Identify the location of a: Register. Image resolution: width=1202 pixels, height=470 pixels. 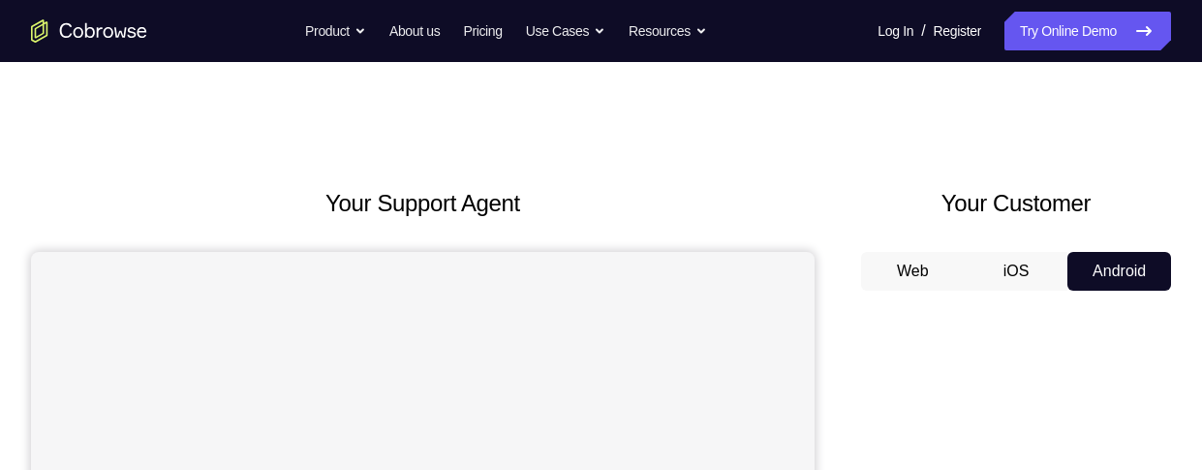
(957, 31).